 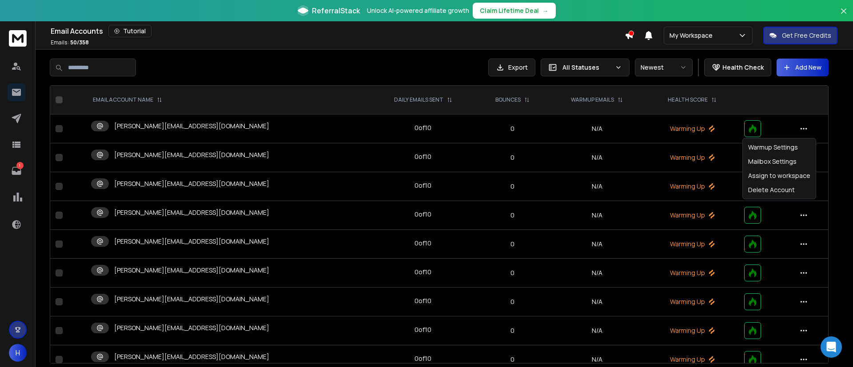 What do you see at coordinates (512, 68) in the screenshot?
I see `button: Export` at bounding box center [512, 68].